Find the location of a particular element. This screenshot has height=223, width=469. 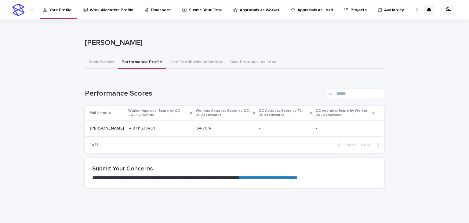

p: 94.70% is located at coordinates (204, 128).